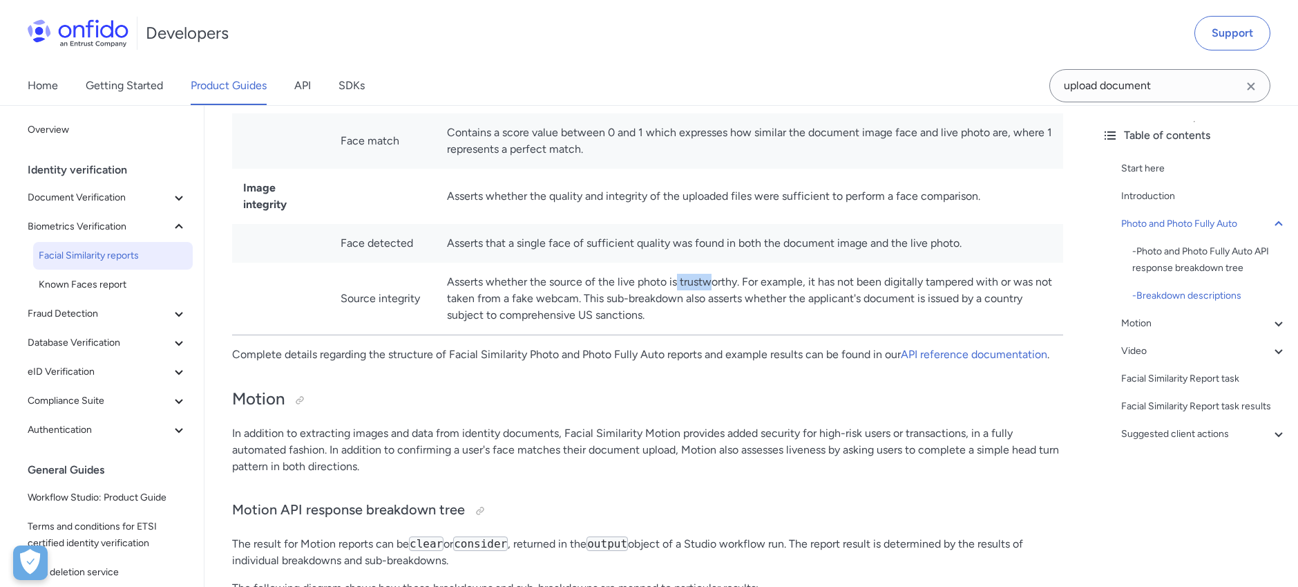 Image resolution: width=1298 pixels, height=587 pixels. Describe the element at coordinates (1251, 86) in the screenshot. I see `svg: Clear search field button` at that location.